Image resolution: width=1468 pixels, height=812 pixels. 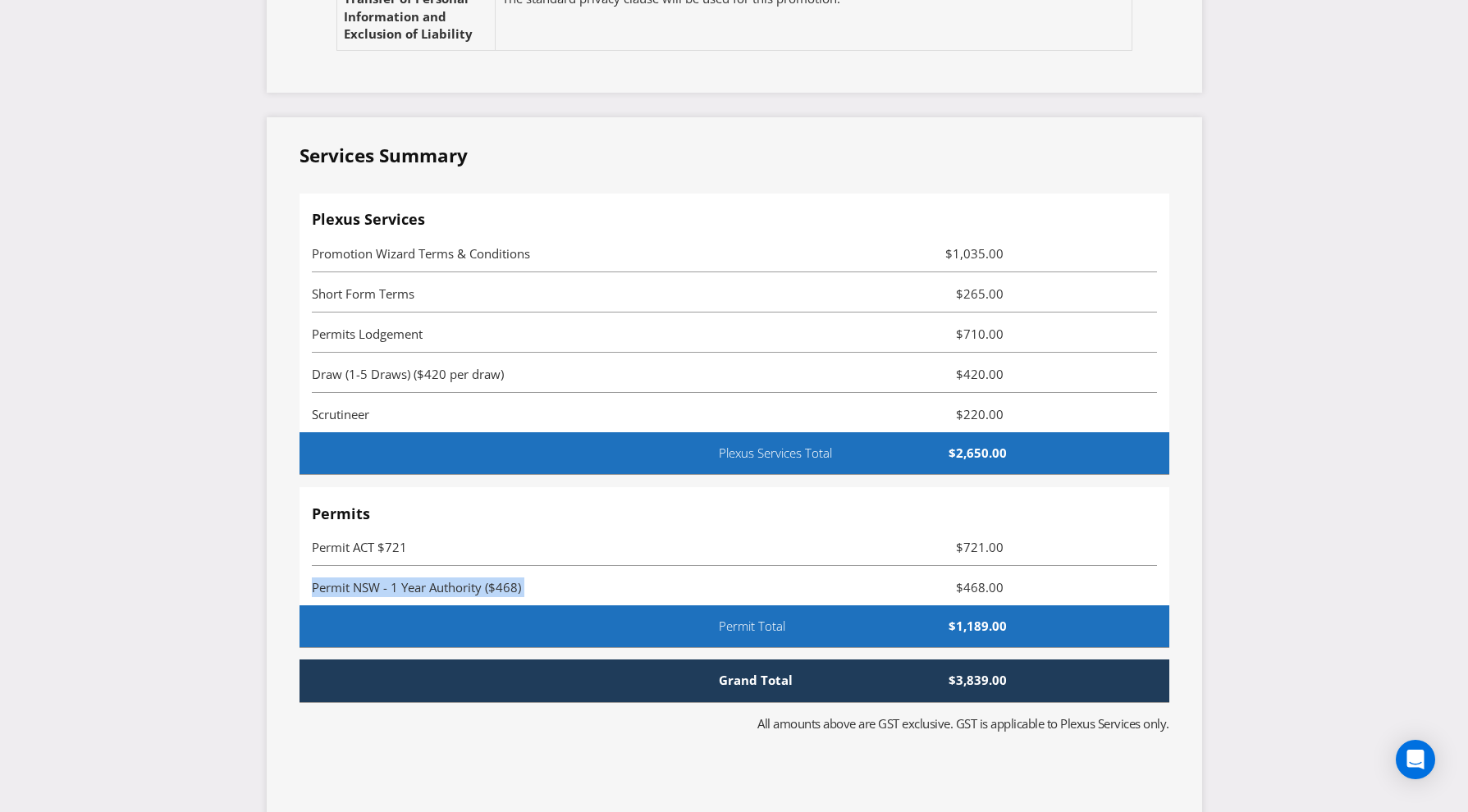 What do you see at coordinates (800, 453) in the screenshot?
I see `span: Plexus Services Total` at bounding box center [800, 453].